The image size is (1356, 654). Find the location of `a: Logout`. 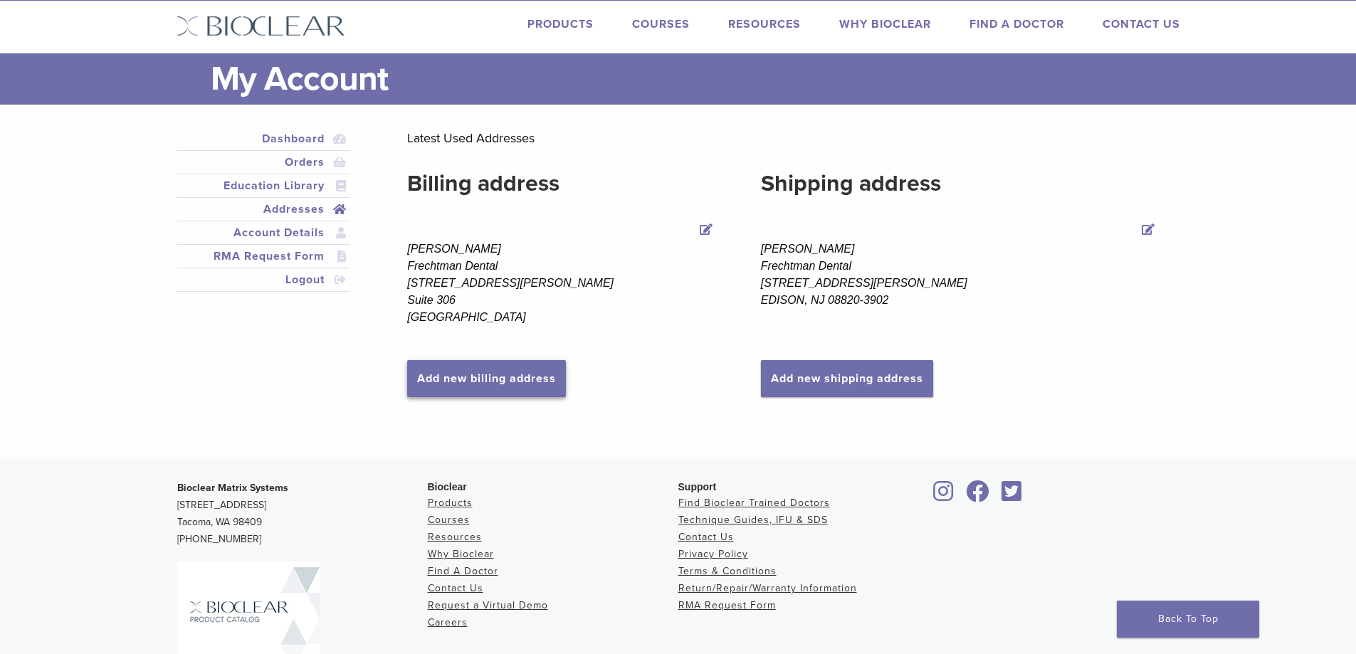

a: Logout is located at coordinates (263, 280).